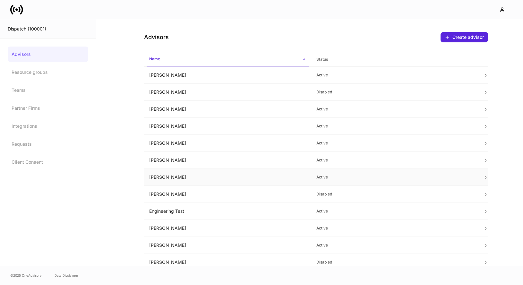 This screenshot has width=523, height=285. What do you see at coordinates (48, 29) in the screenshot?
I see `div: Dispatch (100001)` at bounding box center [48, 29].